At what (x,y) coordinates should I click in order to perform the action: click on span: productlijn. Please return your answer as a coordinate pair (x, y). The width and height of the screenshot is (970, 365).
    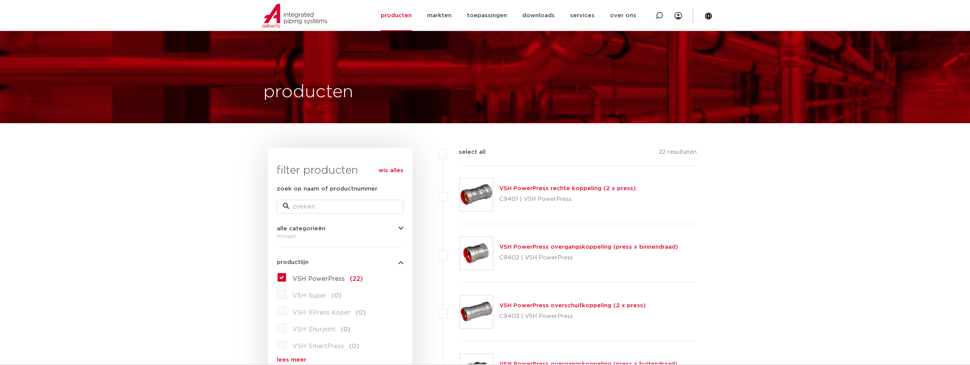
    Looking at the image, I should click on (293, 262).